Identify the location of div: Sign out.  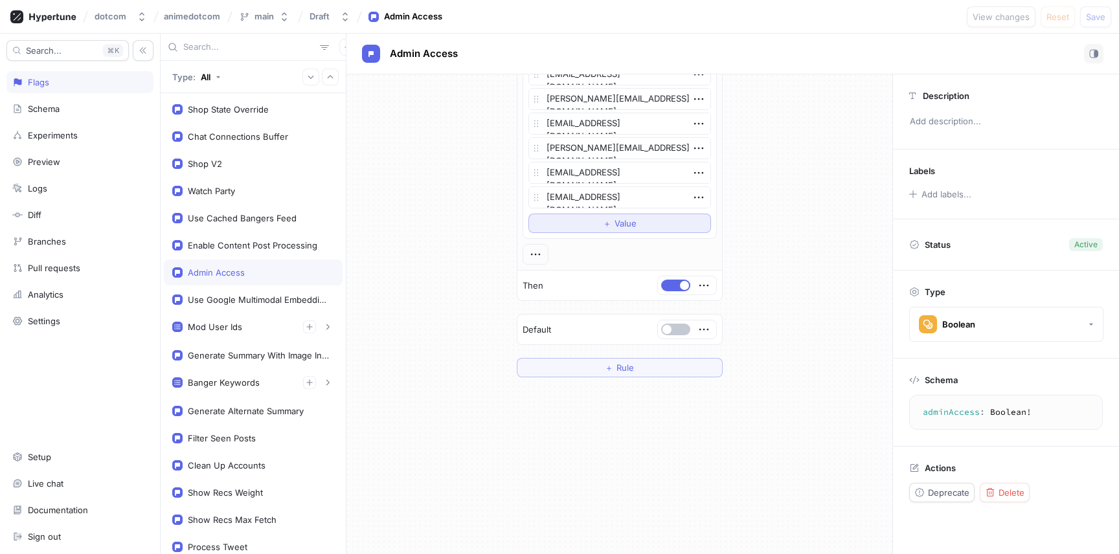
(44, 537).